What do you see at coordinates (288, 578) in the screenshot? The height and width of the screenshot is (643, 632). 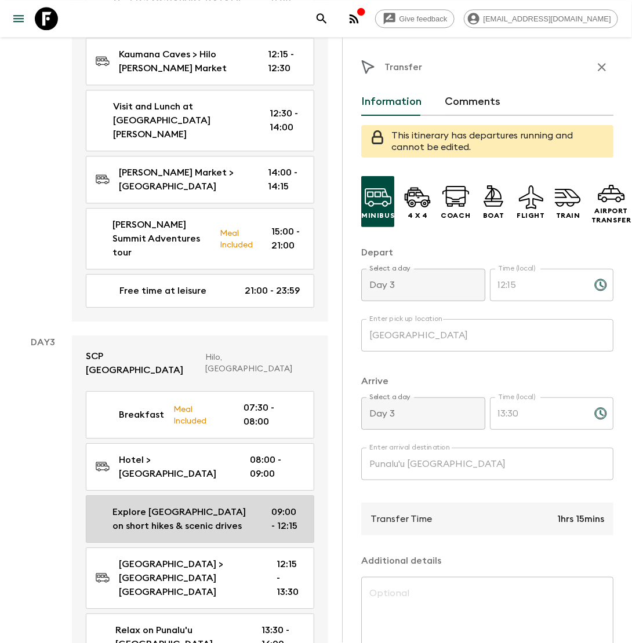 I see `p: 12:15 - 13:30` at bounding box center [288, 578].